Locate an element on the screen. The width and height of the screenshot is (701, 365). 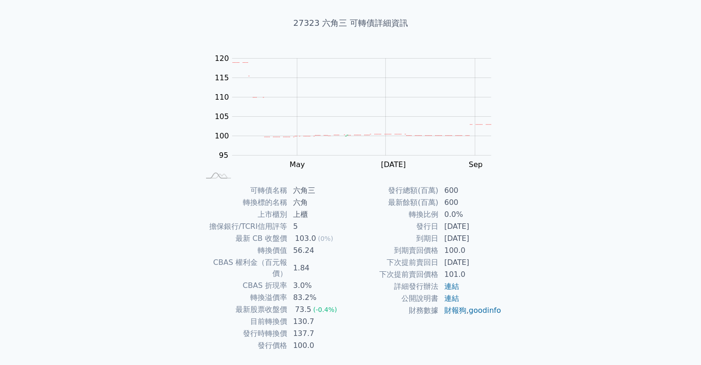
td: 轉換比例 is located at coordinates (395, 214).